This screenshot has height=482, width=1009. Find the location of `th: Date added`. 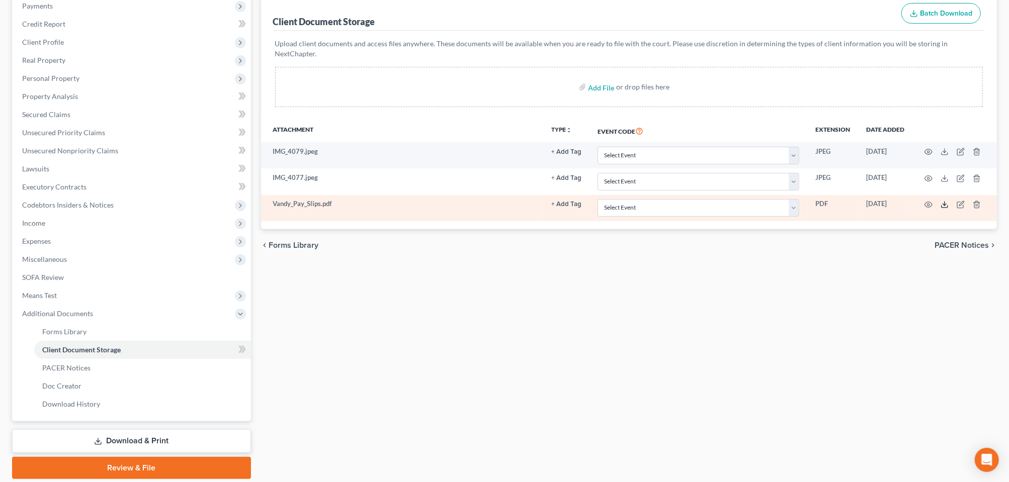

th: Date added is located at coordinates (885, 131).